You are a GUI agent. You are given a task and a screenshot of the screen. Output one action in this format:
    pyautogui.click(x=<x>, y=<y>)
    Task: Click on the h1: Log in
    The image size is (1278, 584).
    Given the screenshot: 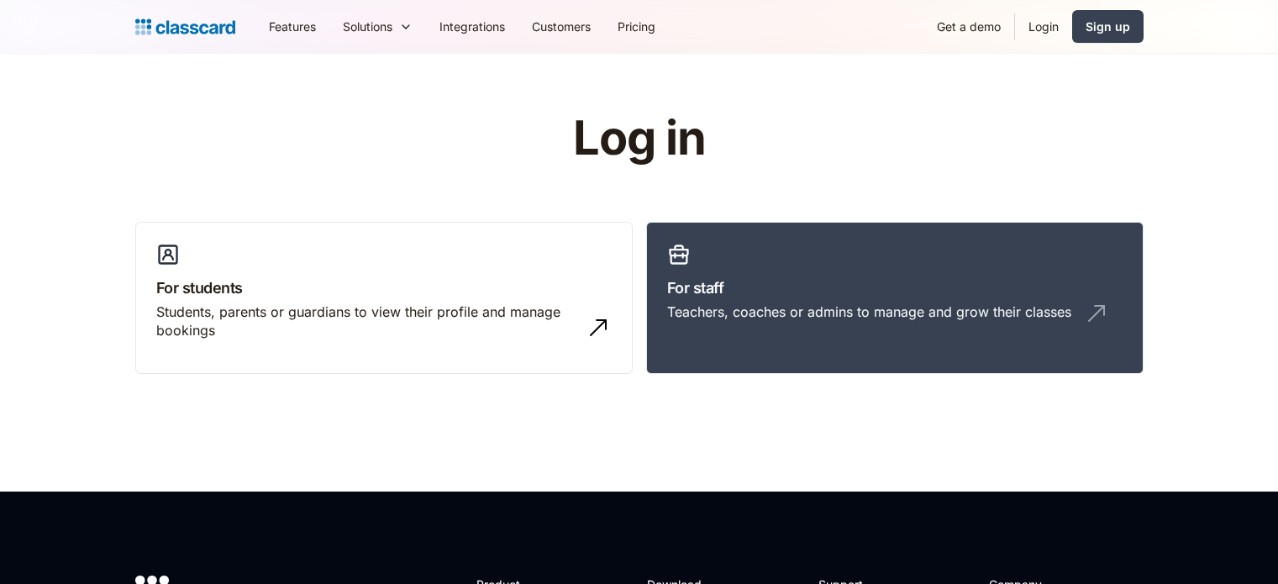 What is the action you would take?
    pyautogui.click(x=638, y=139)
    